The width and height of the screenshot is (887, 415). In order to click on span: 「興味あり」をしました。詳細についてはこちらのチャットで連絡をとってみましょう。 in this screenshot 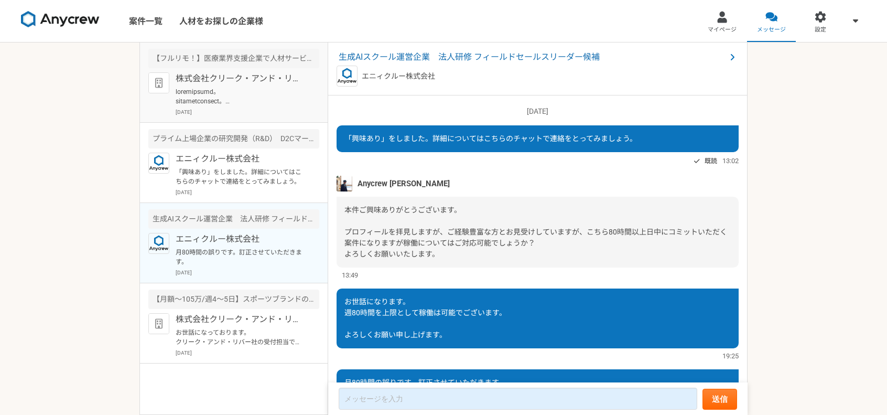, I will do `click(491, 138)`.